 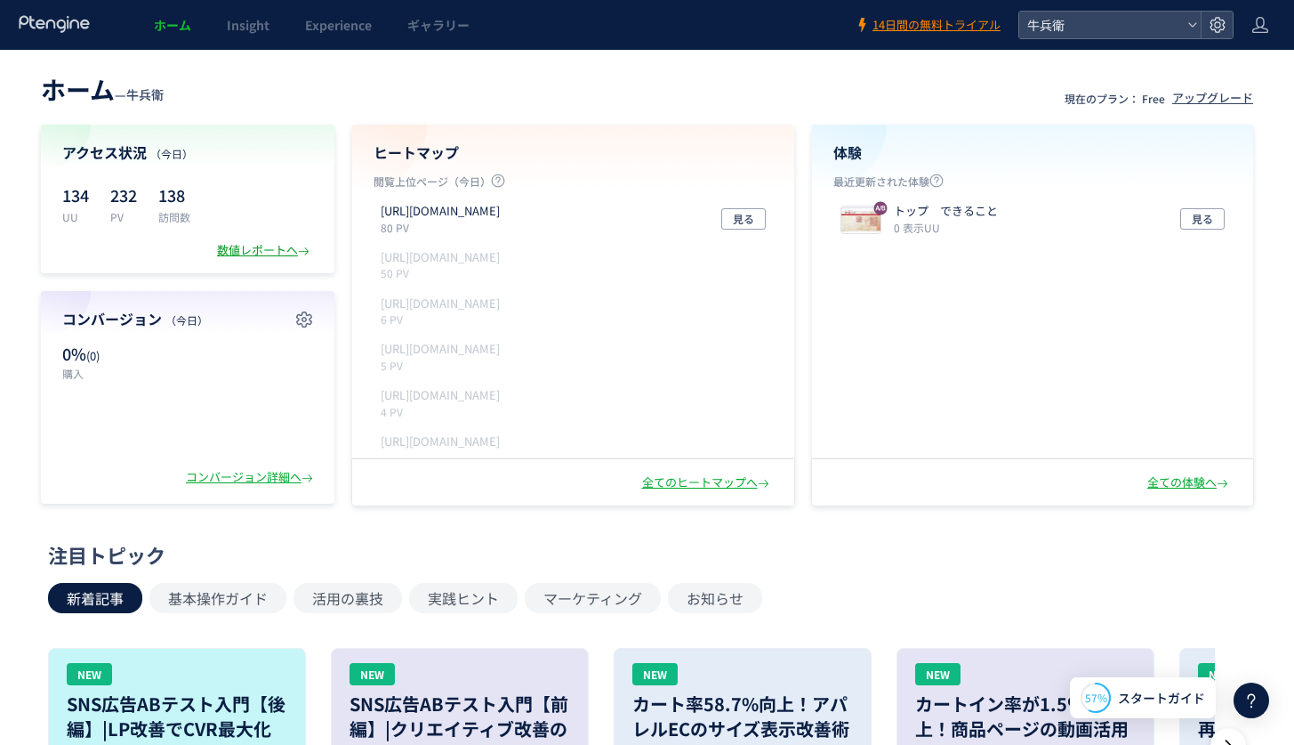 What do you see at coordinates (937, 25) in the screenshot?
I see `span: 14日間の無料トライアル` at bounding box center [937, 25].